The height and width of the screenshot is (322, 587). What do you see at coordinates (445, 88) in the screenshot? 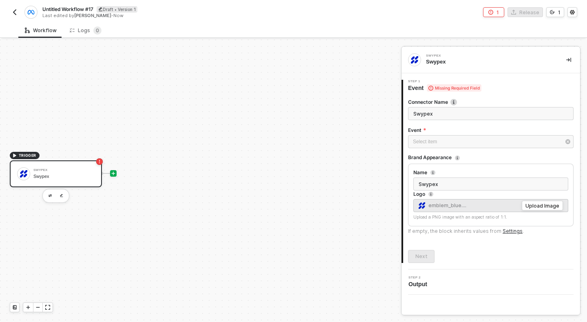
I see `span: Event` at bounding box center [445, 88].